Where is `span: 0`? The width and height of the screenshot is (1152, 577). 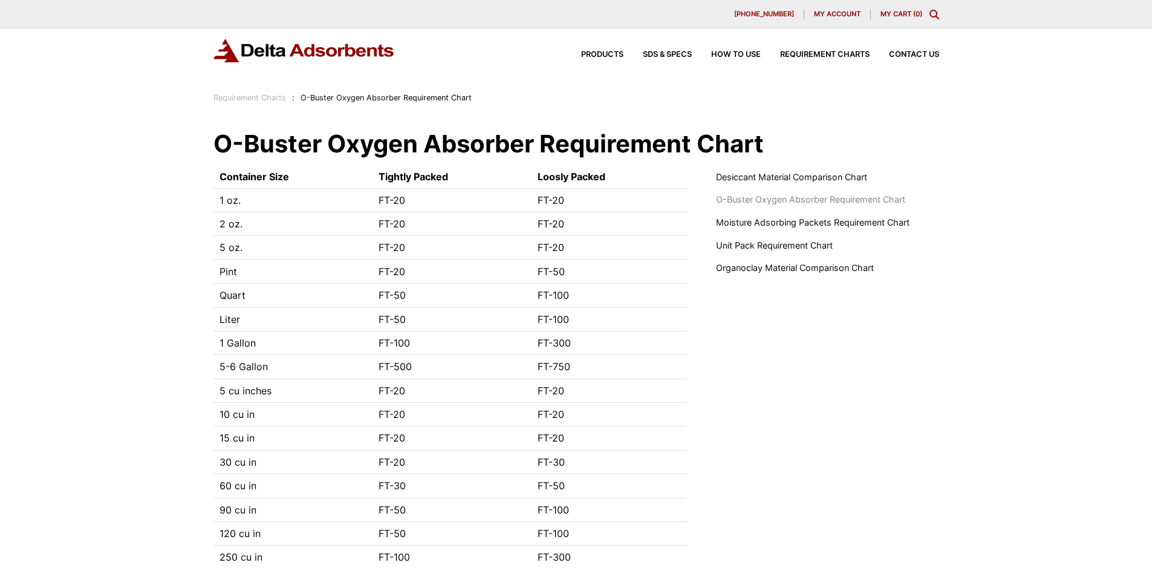 span: 0 is located at coordinates (917, 14).